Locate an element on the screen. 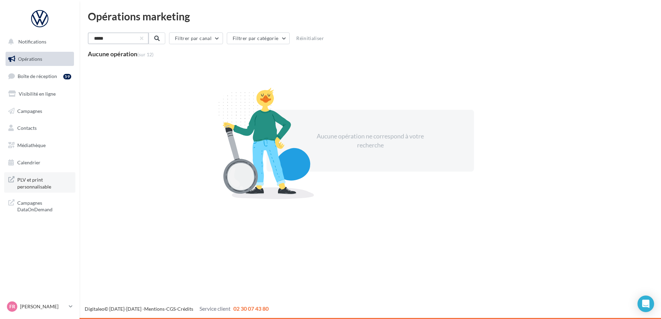  div: Opérations marketing is located at coordinates (370, 16).